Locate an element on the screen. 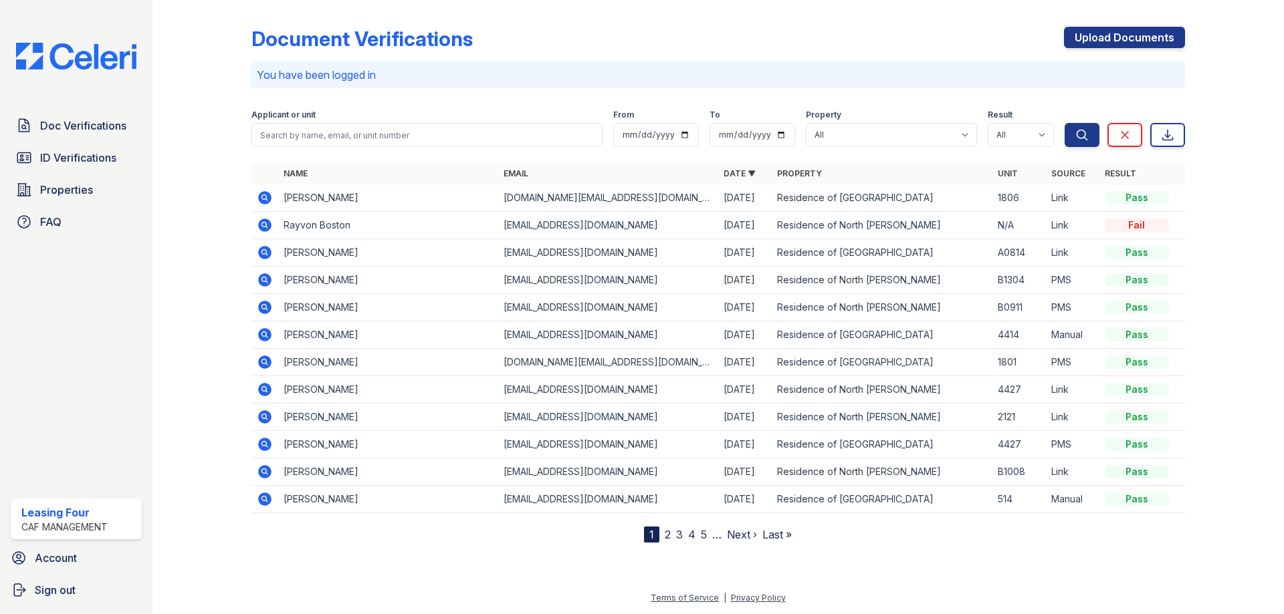  a: 4 is located at coordinates (691, 535).